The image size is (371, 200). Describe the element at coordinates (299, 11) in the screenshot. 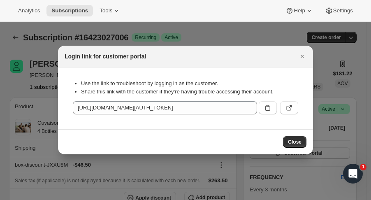

I see `span: Help` at that location.